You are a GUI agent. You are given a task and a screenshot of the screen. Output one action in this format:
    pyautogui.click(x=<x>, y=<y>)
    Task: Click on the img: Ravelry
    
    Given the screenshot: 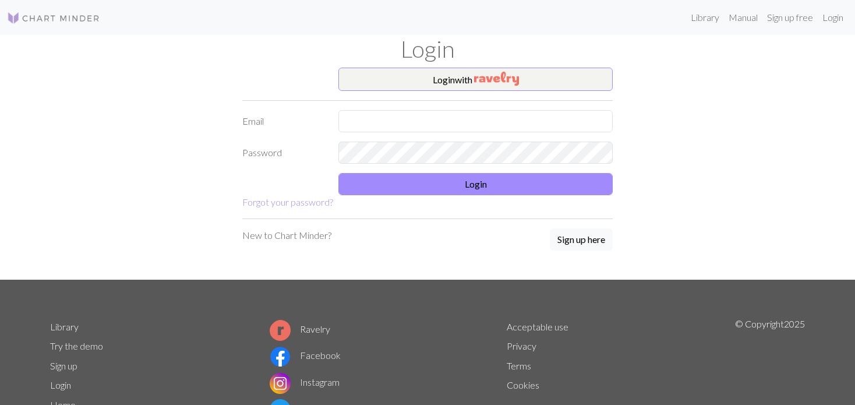 What is the action you would take?
    pyautogui.click(x=496, y=79)
    